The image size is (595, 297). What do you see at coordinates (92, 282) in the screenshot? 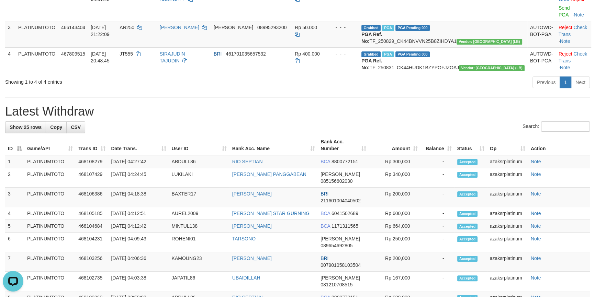
I see `td: 468102735` at bounding box center [92, 282].